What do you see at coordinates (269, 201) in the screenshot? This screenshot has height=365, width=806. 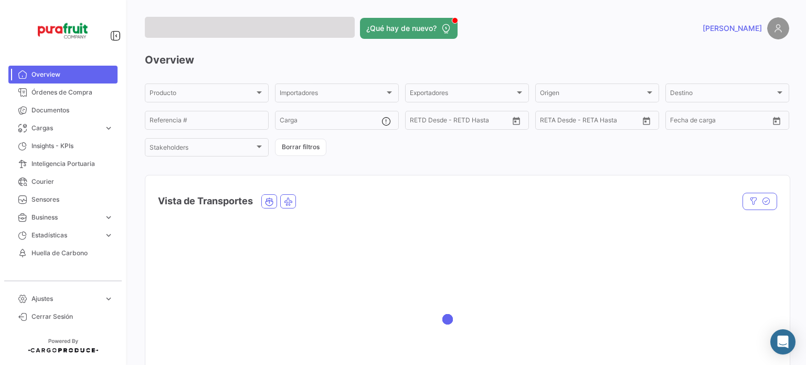 I see `button: Ocean` at bounding box center [269, 201].